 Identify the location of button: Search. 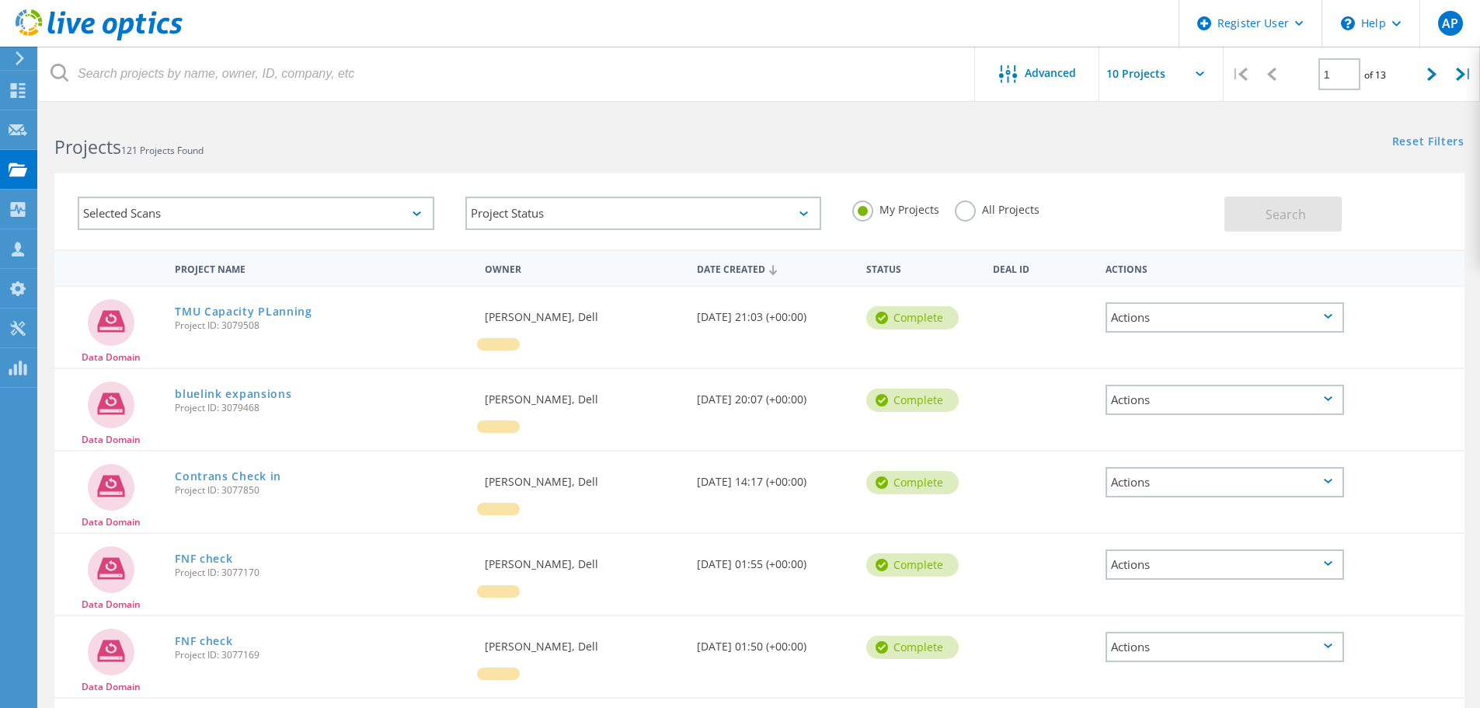
(1283, 214).